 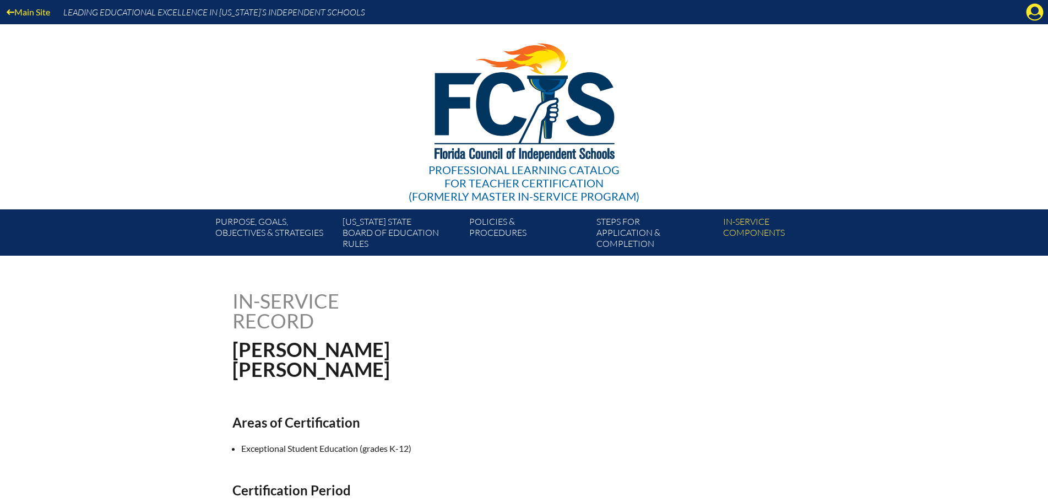 What do you see at coordinates (274, 235) in the screenshot?
I see `a: Purpose, goals,objectives & strategies` at bounding box center [274, 235].